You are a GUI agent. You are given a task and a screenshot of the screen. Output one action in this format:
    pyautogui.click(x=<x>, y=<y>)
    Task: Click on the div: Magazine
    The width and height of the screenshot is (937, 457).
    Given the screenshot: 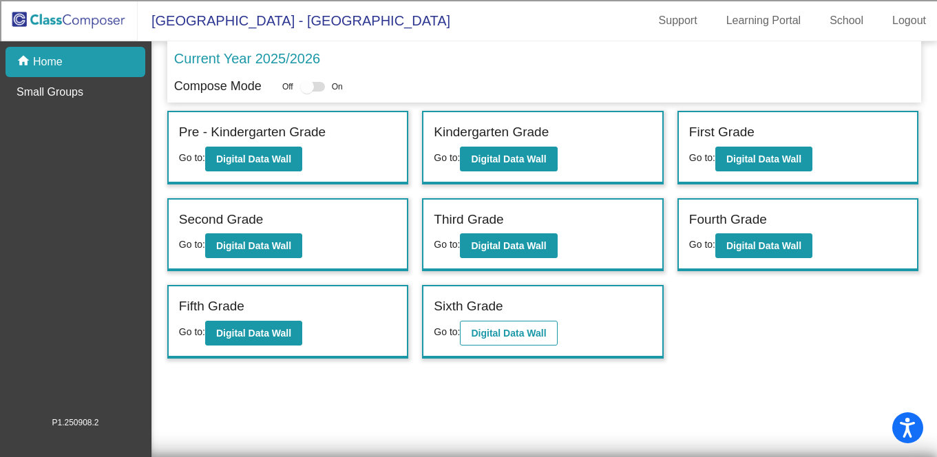 What is the action you would take?
    pyautogui.click(x=468, y=198)
    